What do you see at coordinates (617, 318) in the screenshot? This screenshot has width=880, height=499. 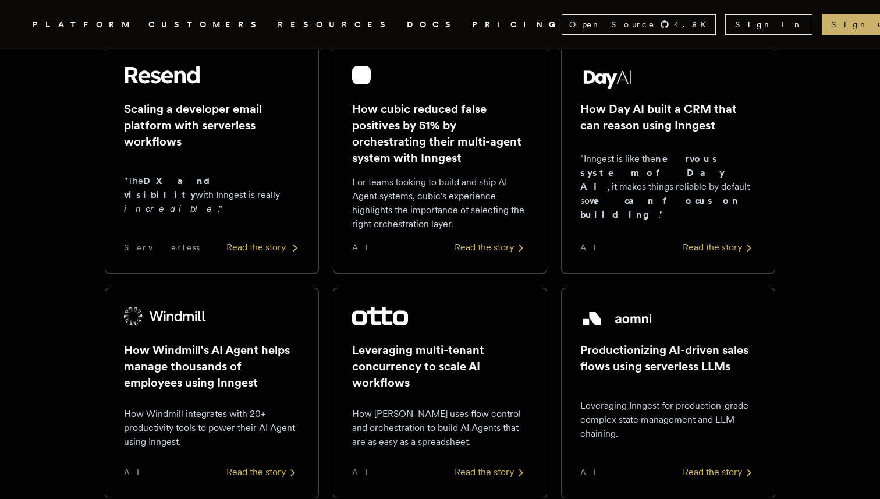 I see `img: Aomni` at bounding box center [617, 318].